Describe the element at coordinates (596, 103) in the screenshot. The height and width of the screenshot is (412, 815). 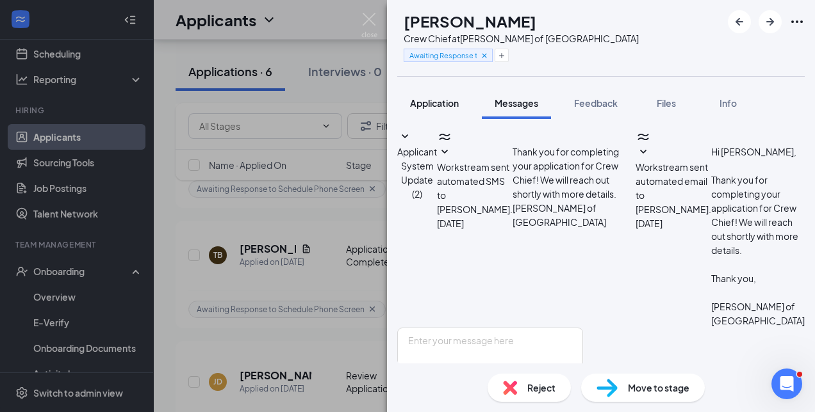
I see `span: Feedback` at that location.